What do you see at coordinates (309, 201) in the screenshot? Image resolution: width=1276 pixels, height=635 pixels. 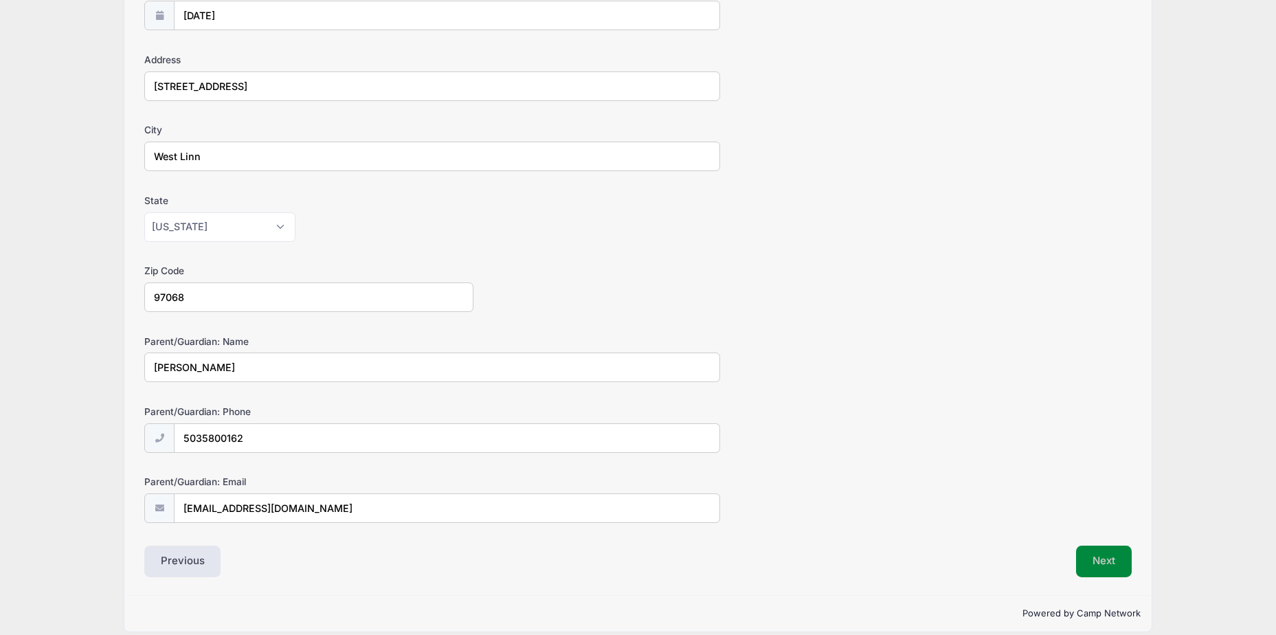 I see `label: State` at bounding box center [309, 201].